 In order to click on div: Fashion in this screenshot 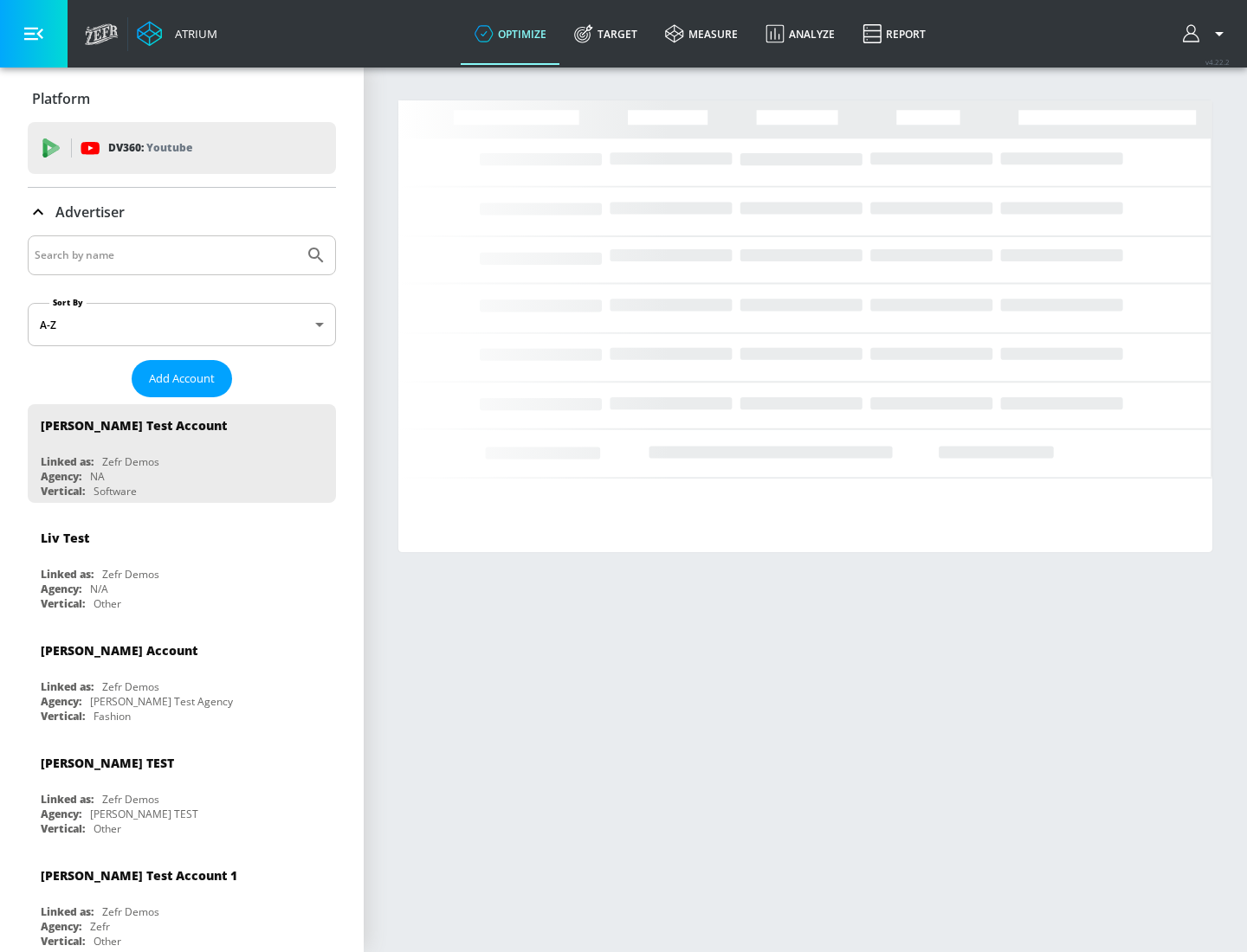, I will do `click(111, 716)`.